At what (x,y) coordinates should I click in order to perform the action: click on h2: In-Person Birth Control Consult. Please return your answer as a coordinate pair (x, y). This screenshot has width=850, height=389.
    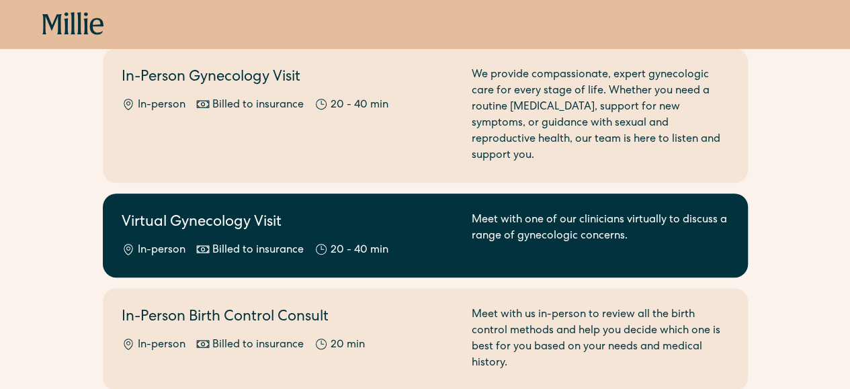
    Looking at the image, I should click on (288, 318).